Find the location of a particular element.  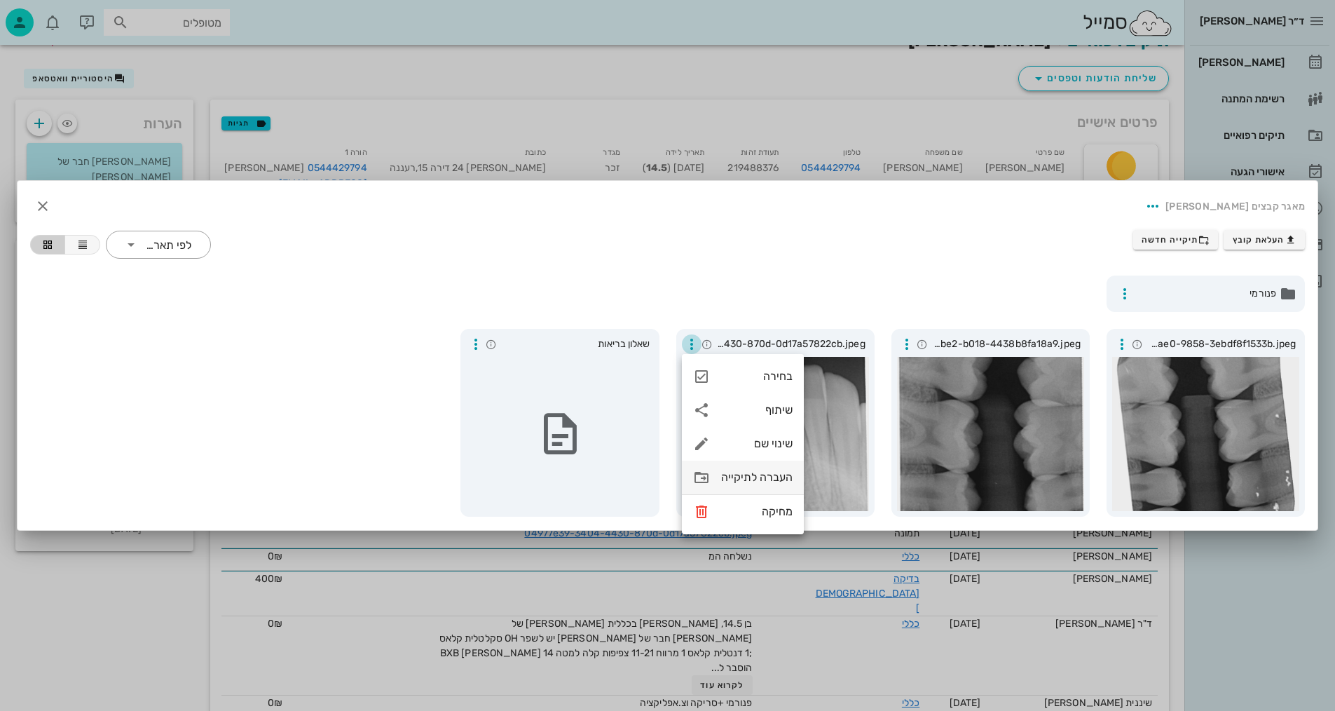

button: תיקייה חדשה is located at coordinates (1176, 240).